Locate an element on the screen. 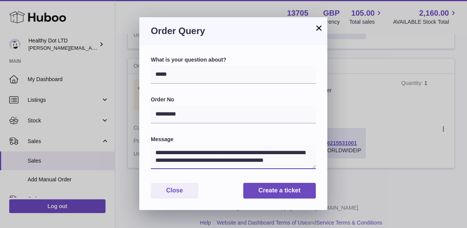 The width and height of the screenshot is (467, 228). button: Close is located at coordinates (174, 191).